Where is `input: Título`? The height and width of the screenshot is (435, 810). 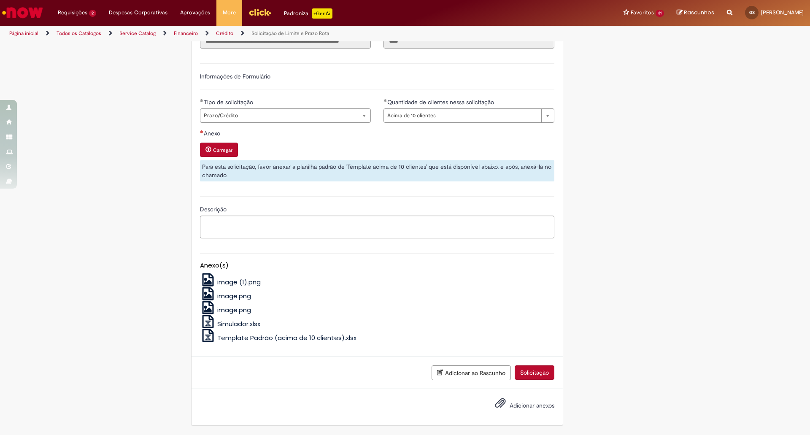
input: Título is located at coordinates (285, 41).